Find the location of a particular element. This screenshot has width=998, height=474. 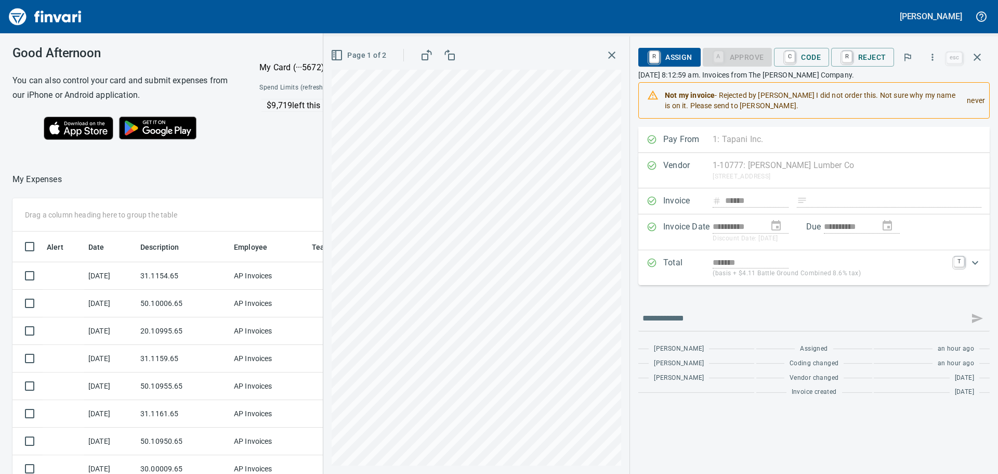

p: My Expenses is located at coordinates (37, 179).